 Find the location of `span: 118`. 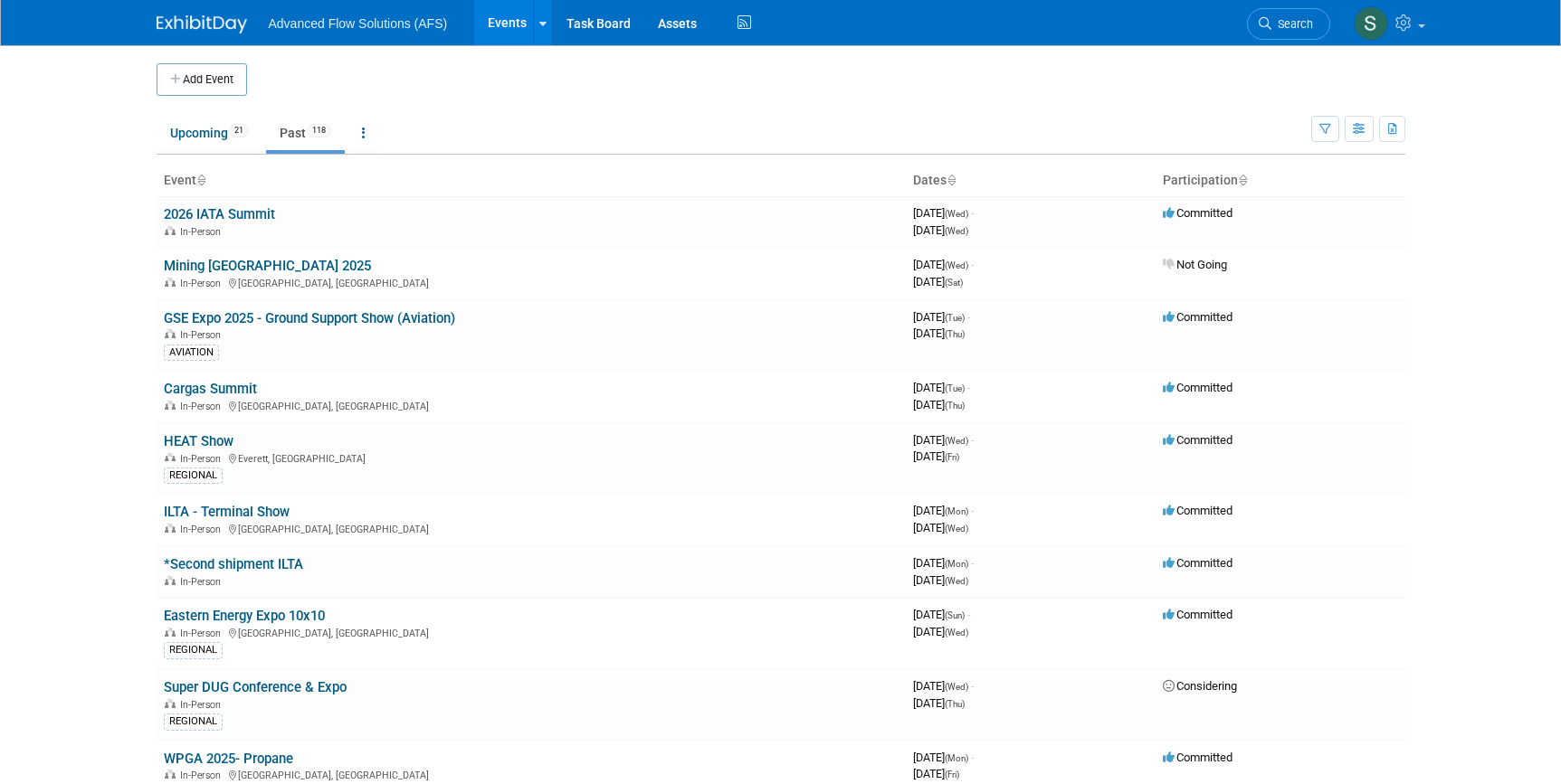

span: 118 is located at coordinates (319, 130).